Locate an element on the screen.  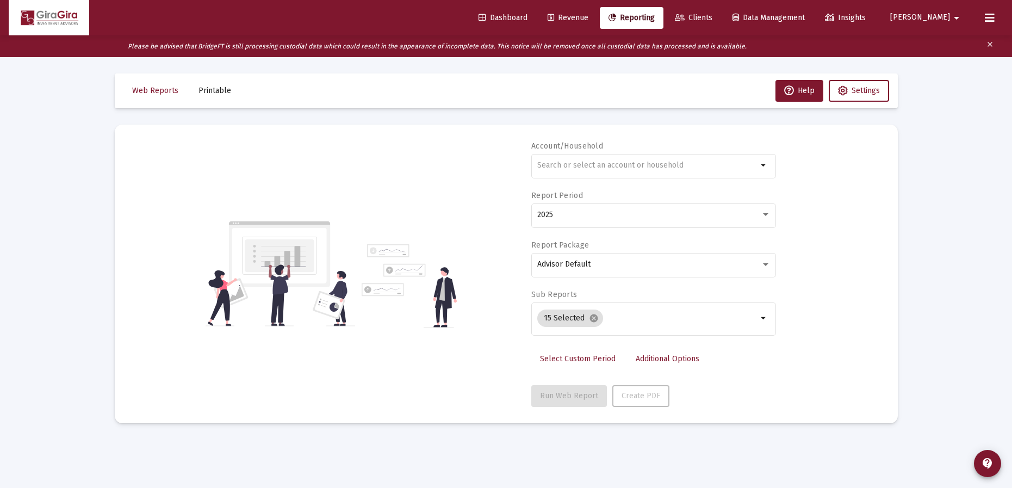
mat-chip: 15 Selected is located at coordinates (570, 318).